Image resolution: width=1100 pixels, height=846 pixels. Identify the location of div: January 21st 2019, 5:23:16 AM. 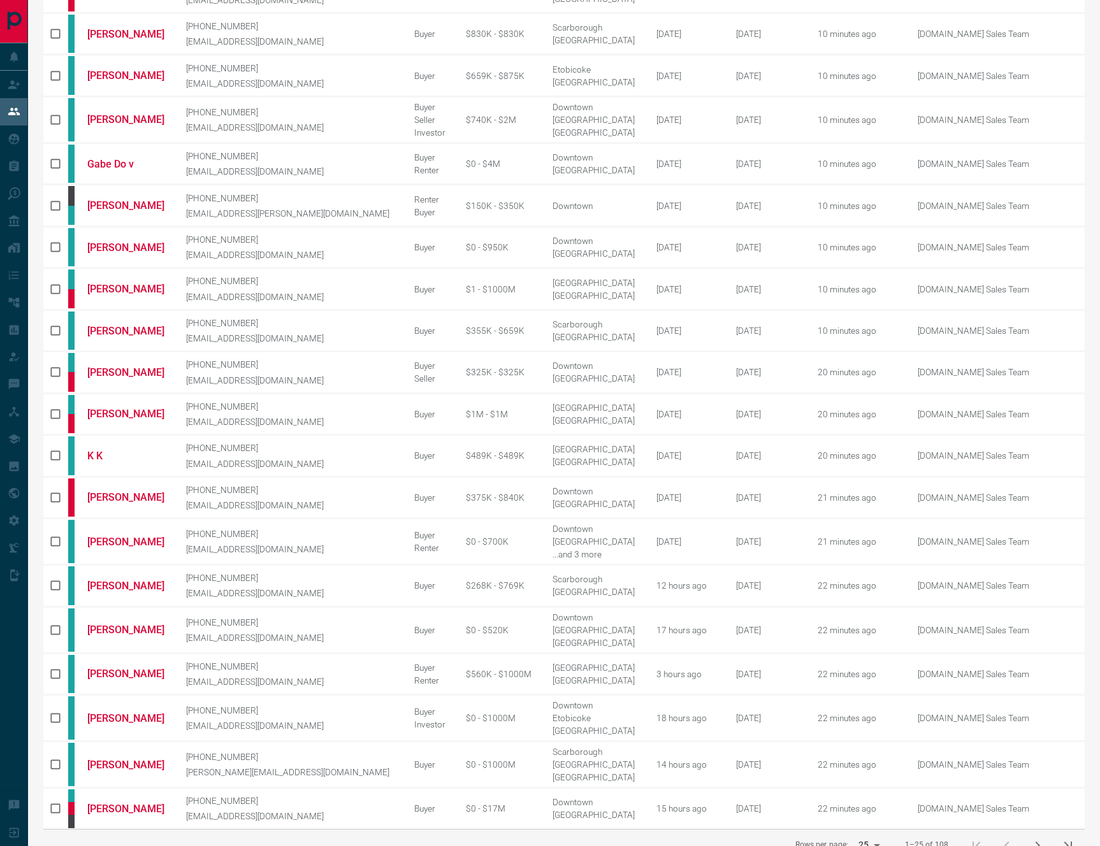
(767, 120).